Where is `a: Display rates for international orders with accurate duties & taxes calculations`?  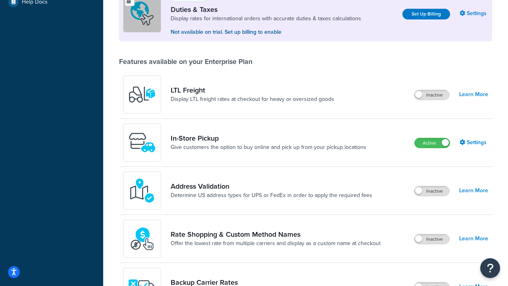 a: Display rates for international orders with accurate duties & taxes calculations is located at coordinates (266, 19).